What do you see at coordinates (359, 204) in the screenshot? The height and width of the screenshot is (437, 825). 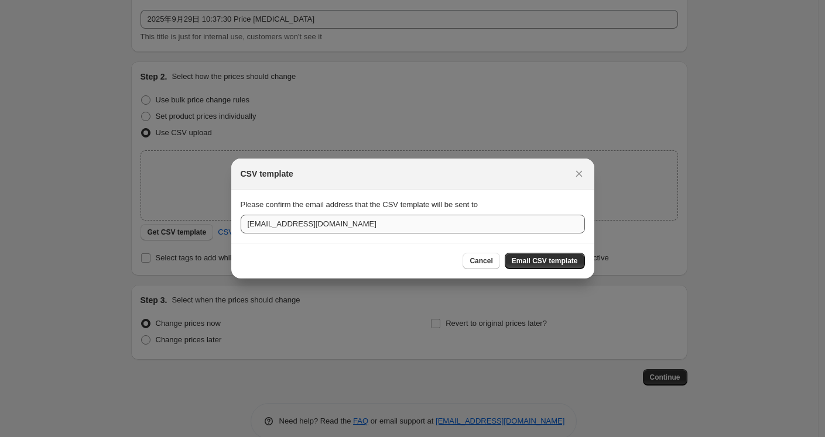 I see `span: Please confirm the email address that the CSV template will be sent to` at bounding box center [359, 204].